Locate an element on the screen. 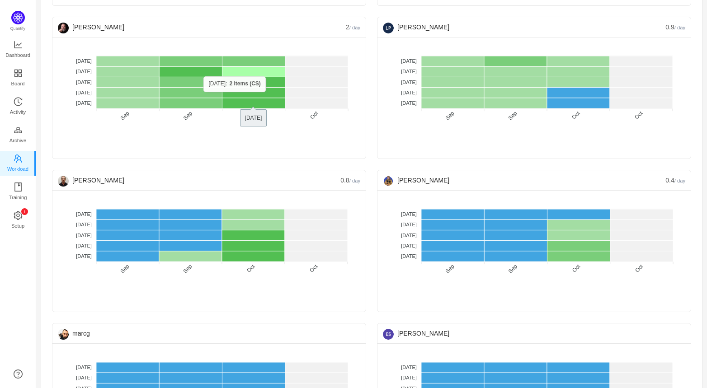 The height and width of the screenshot is (388, 707). a: icon: question-circle is located at coordinates (18, 374).